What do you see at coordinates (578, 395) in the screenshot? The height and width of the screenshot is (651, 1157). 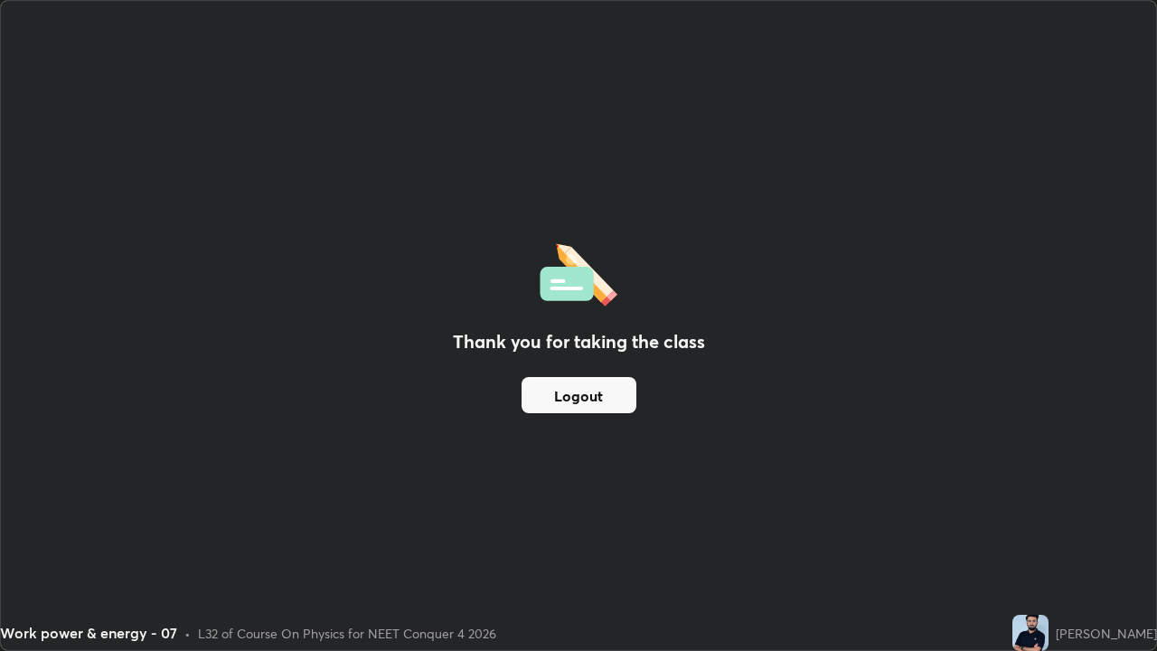 I see `button: Logout` at bounding box center [578, 395].